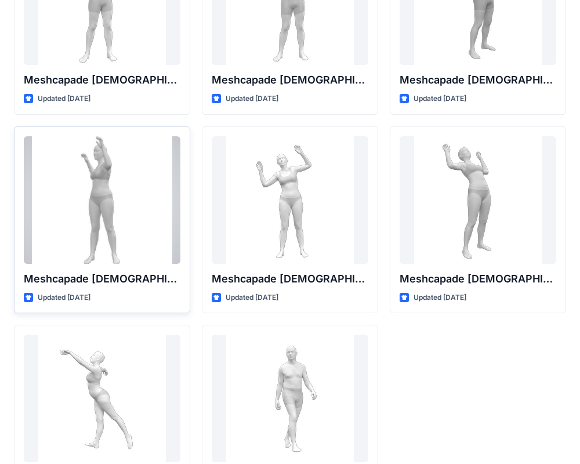 This screenshot has width=580, height=464. Describe the element at coordinates (290, 398) in the screenshot. I see `a: Meshcapade Male Runway` at that location.